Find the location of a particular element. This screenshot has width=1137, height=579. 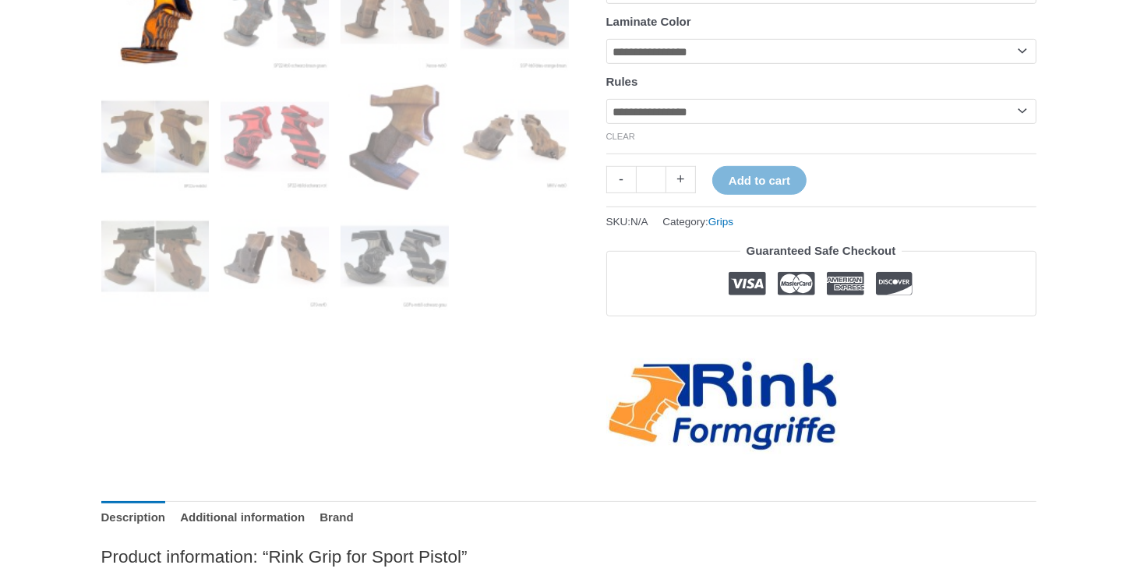

a: Grips is located at coordinates (721, 221).